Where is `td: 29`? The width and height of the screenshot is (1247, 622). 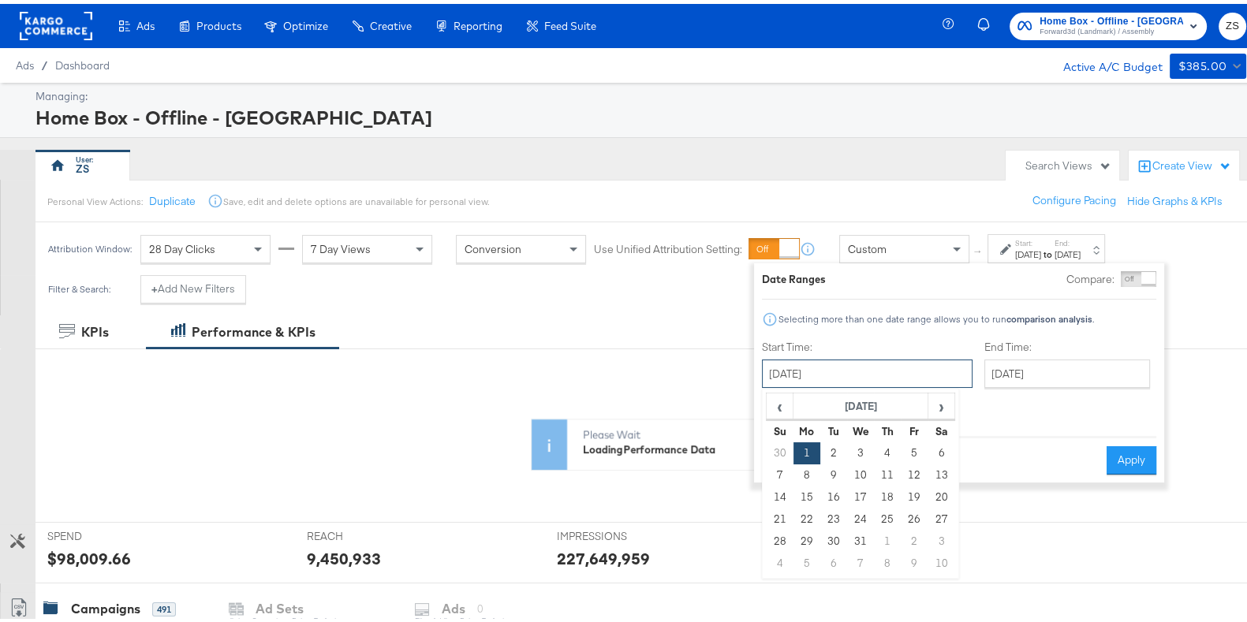 td: 29 is located at coordinates (807, 538).